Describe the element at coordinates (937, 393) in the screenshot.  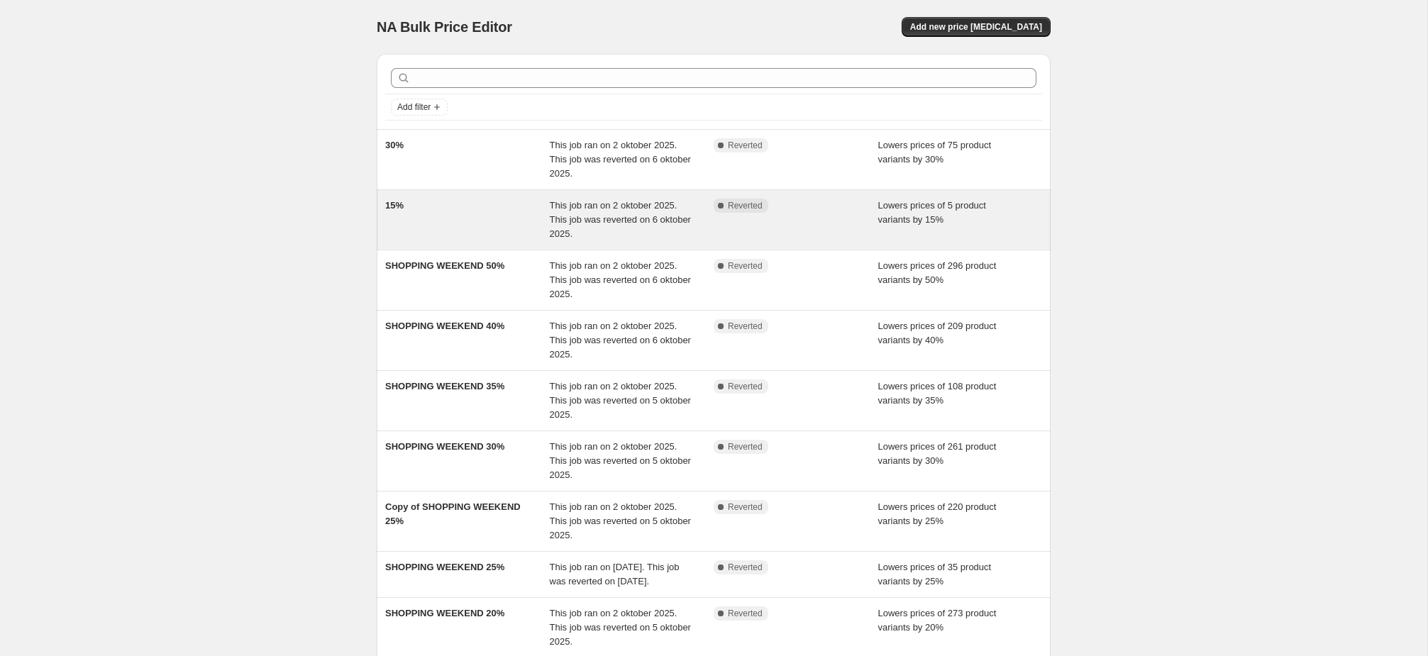
I see `span: Lowers prices of 108 product variants by 35%` at that location.